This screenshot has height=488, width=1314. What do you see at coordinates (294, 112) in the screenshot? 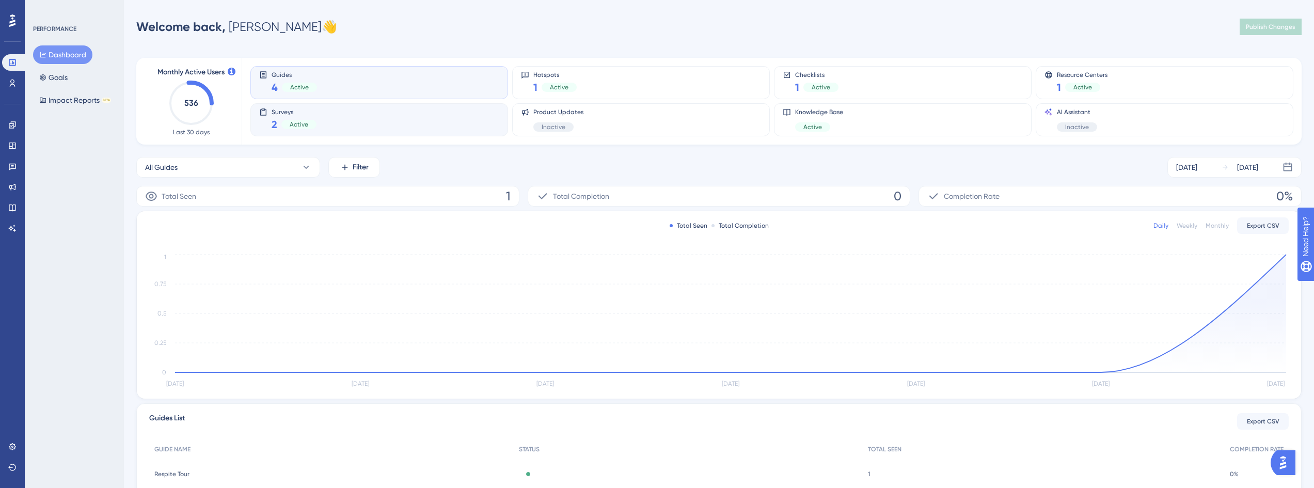
I see `span: Surveys` at bounding box center [294, 112].